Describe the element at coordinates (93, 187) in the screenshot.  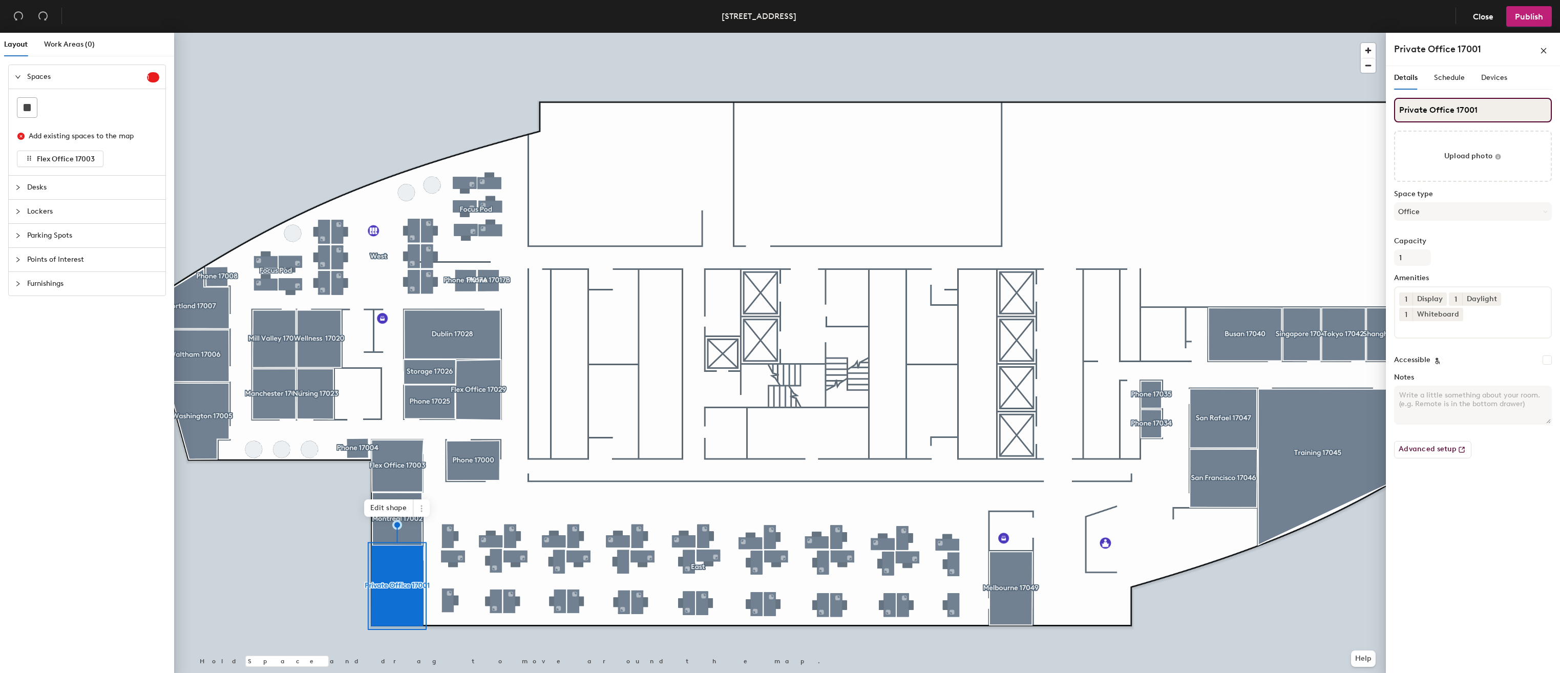
I see `span: Desks` at that location.